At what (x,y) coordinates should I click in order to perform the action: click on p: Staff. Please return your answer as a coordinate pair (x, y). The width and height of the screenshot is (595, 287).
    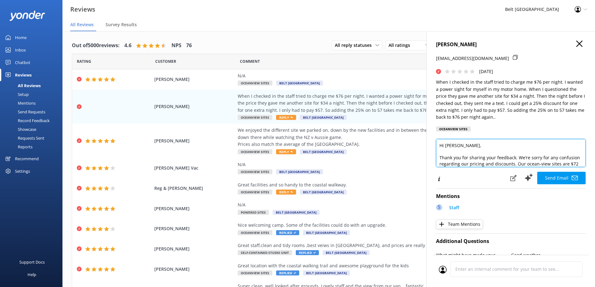
    Looking at the image, I should click on (454, 208).